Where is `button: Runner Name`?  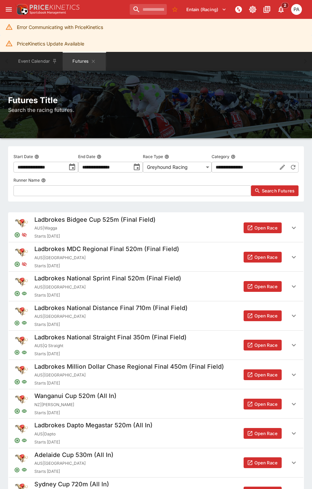
button: Runner Name is located at coordinates (43, 180).